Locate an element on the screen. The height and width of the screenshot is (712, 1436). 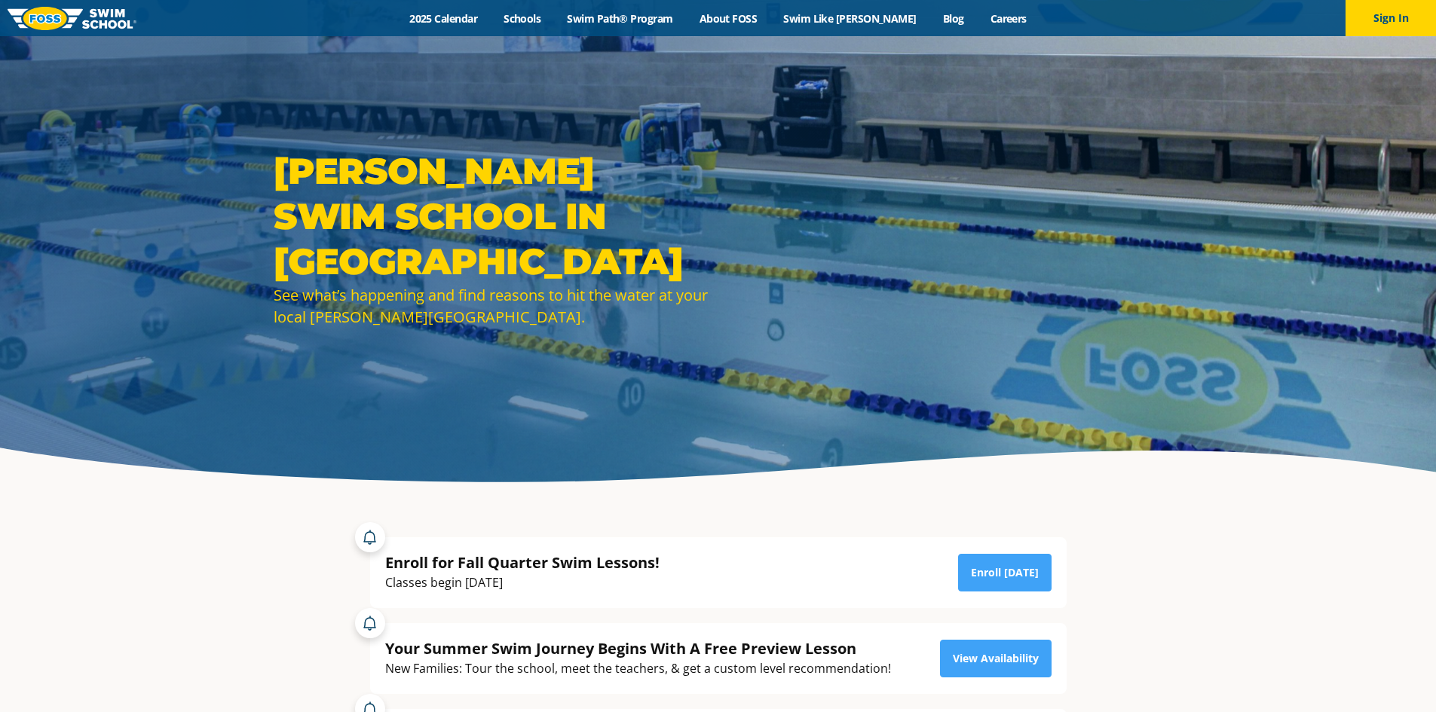
a: 2025 Calendar is located at coordinates (443, 18).